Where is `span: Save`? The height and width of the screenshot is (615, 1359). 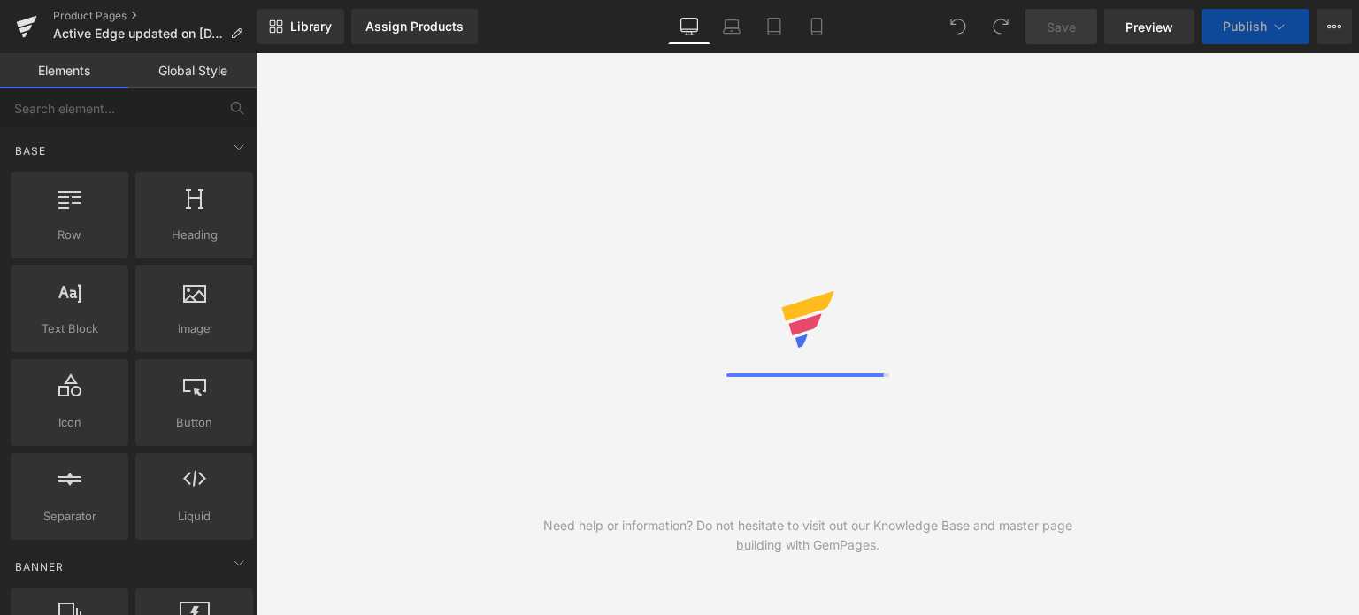 span: Save is located at coordinates (1061, 27).